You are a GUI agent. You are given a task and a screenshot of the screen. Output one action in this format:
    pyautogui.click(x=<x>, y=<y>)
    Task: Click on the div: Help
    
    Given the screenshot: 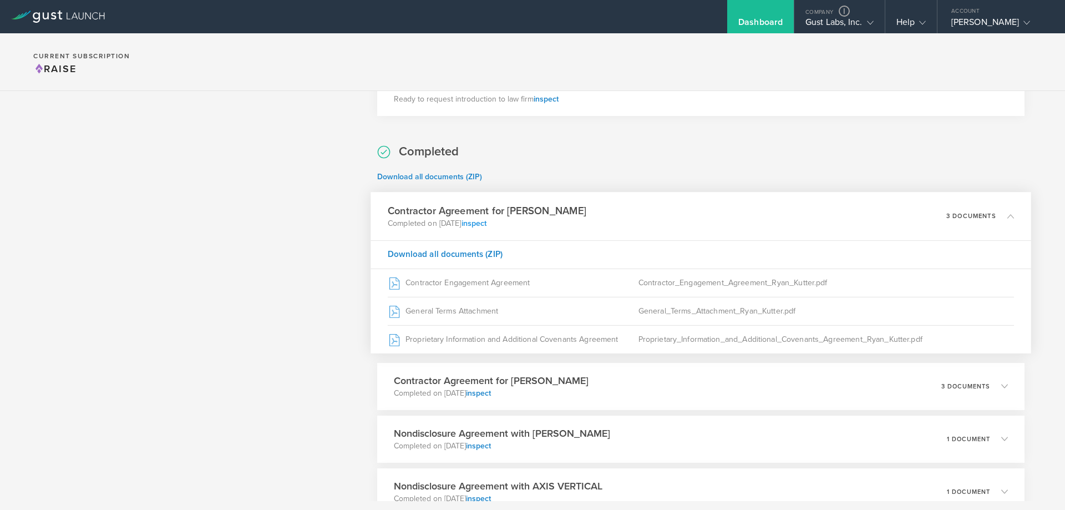 What is the action you would take?
    pyautogui.click(x=911, y=25)
    